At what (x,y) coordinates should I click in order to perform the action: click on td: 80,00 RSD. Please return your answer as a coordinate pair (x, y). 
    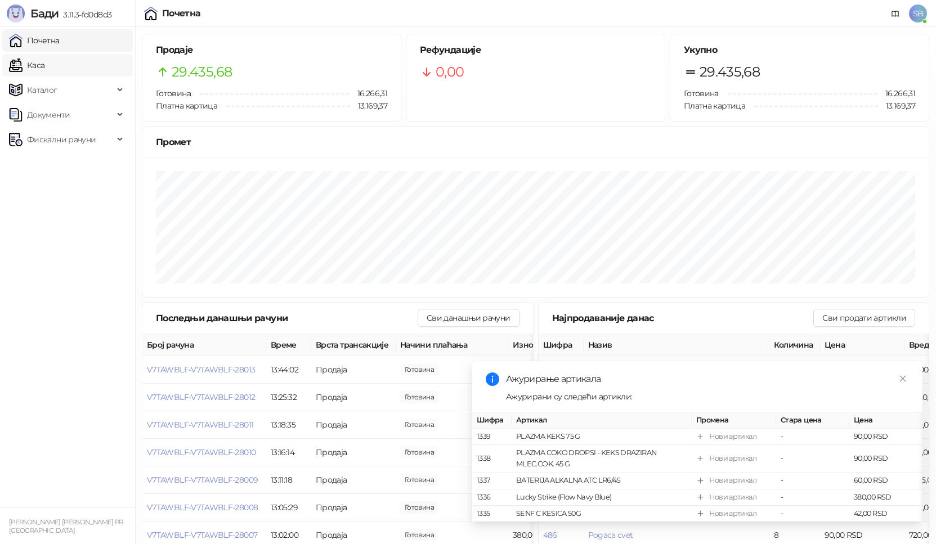
    Looking at the image, I should click on (862, 370).